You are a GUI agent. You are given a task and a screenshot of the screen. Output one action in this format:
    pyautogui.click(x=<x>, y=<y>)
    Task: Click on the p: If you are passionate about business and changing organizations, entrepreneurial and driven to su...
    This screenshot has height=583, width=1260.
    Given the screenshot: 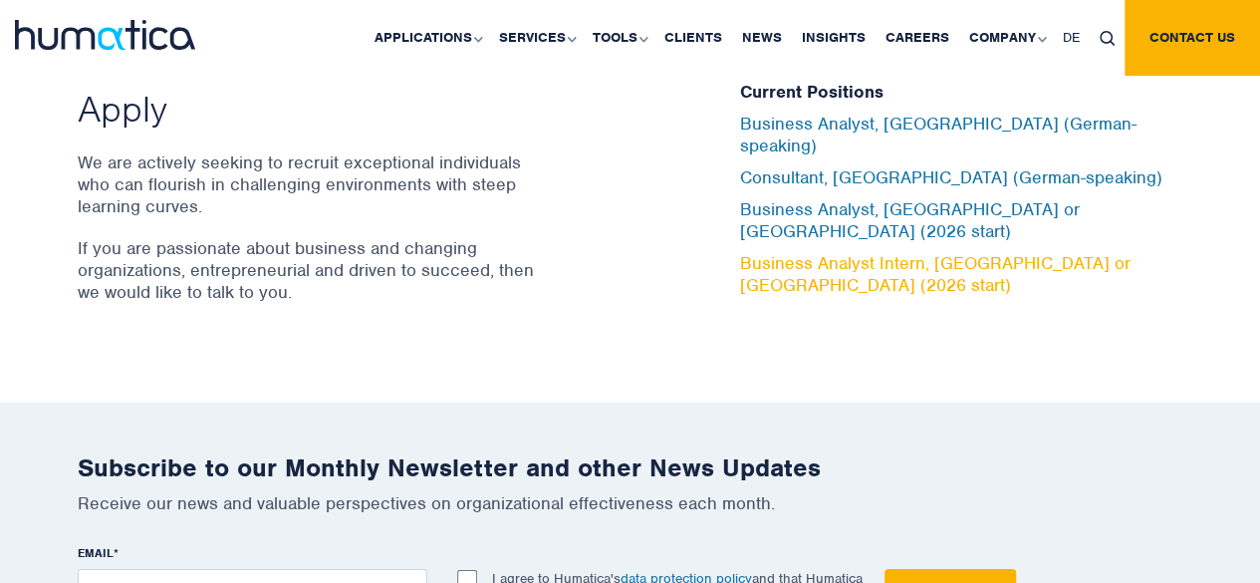 What is the action you would take?
    pyautogui.click(x=309, y=270)
    